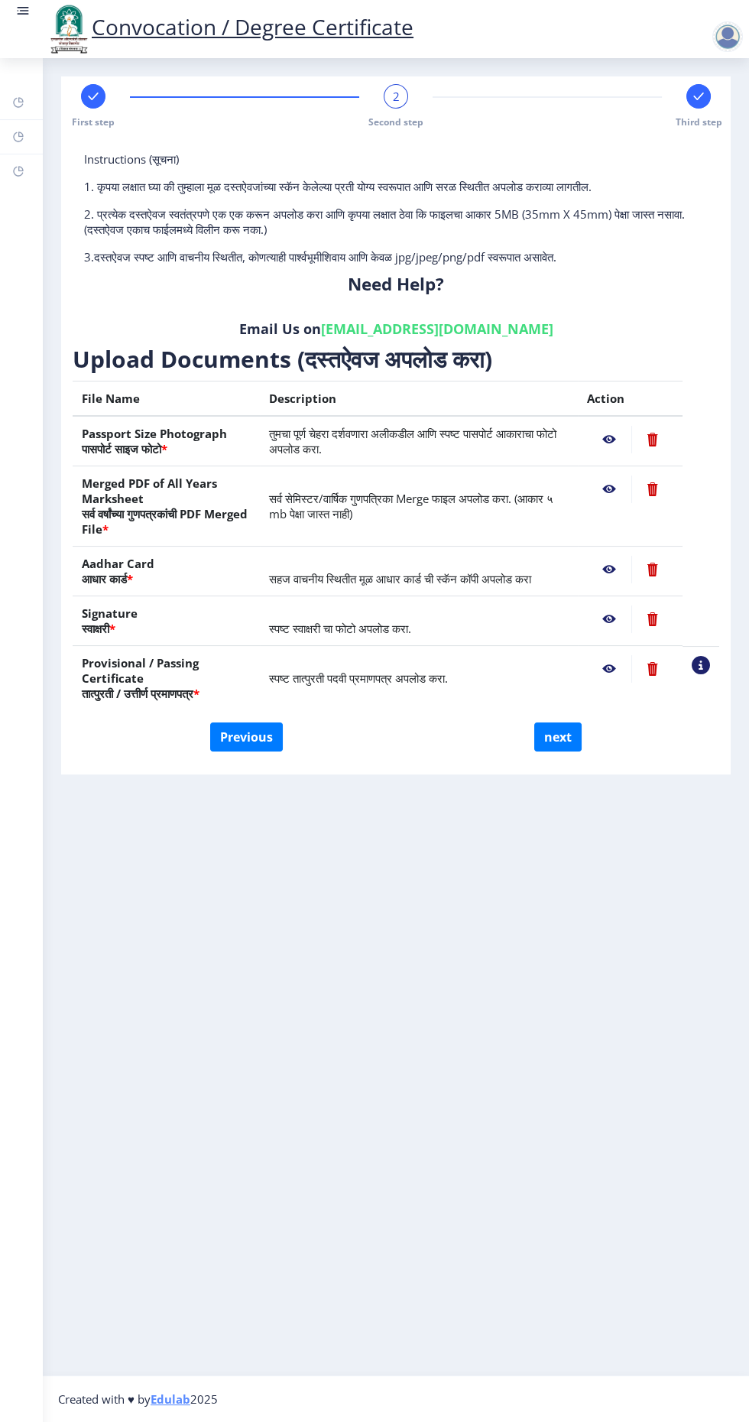 The height and width of the screenshot is (1422, 749). What do you see at coordinates (396, 284) in the screenshot?
I see `b: Need Help?` at bounding box center [396, 284].